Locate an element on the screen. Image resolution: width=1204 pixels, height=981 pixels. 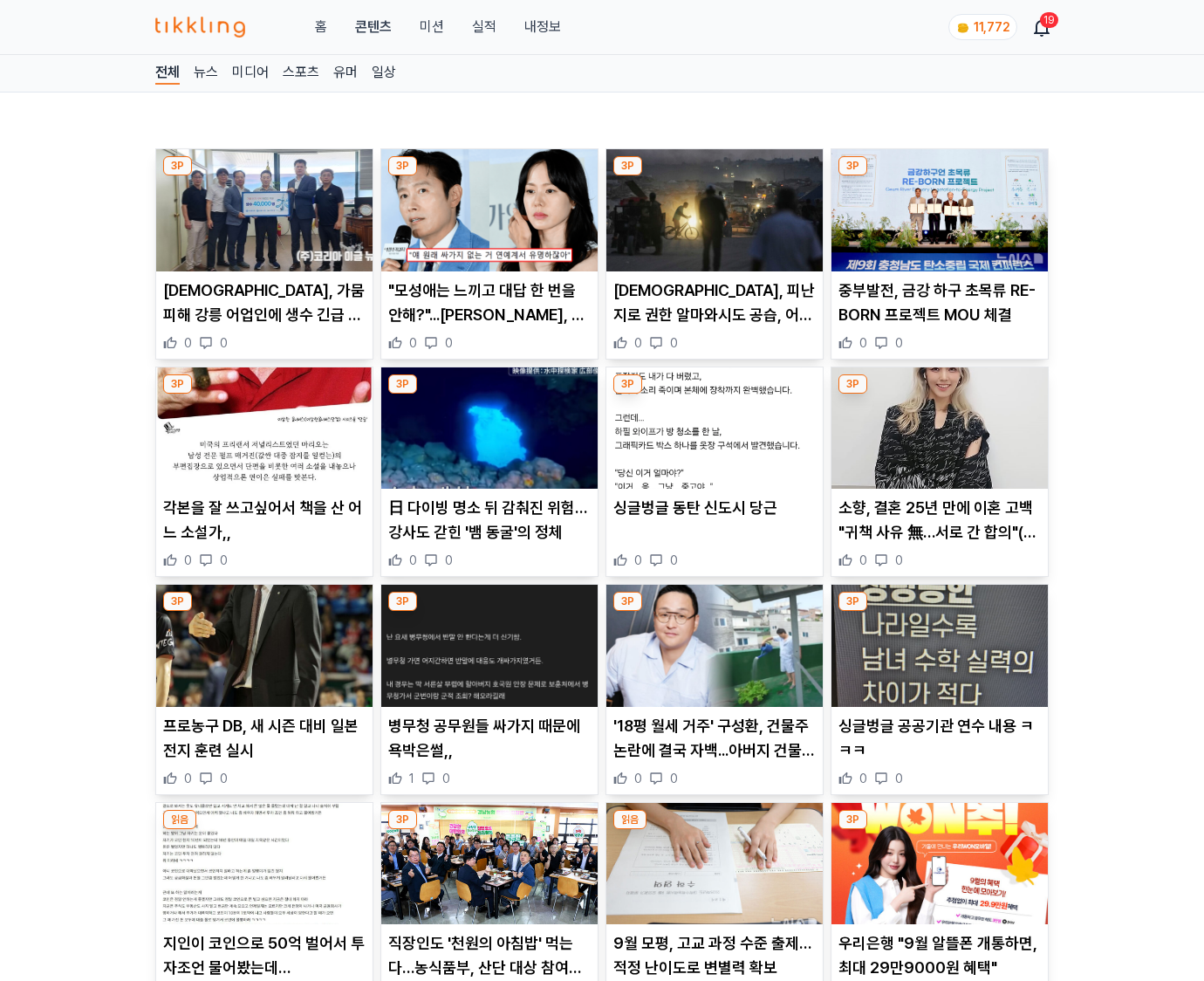
img: 소향, 결혼 25년 만에 이혼 고백 "귀책 사유 無…서로 간 합의"(전문) is located at coordinates (940, 428).